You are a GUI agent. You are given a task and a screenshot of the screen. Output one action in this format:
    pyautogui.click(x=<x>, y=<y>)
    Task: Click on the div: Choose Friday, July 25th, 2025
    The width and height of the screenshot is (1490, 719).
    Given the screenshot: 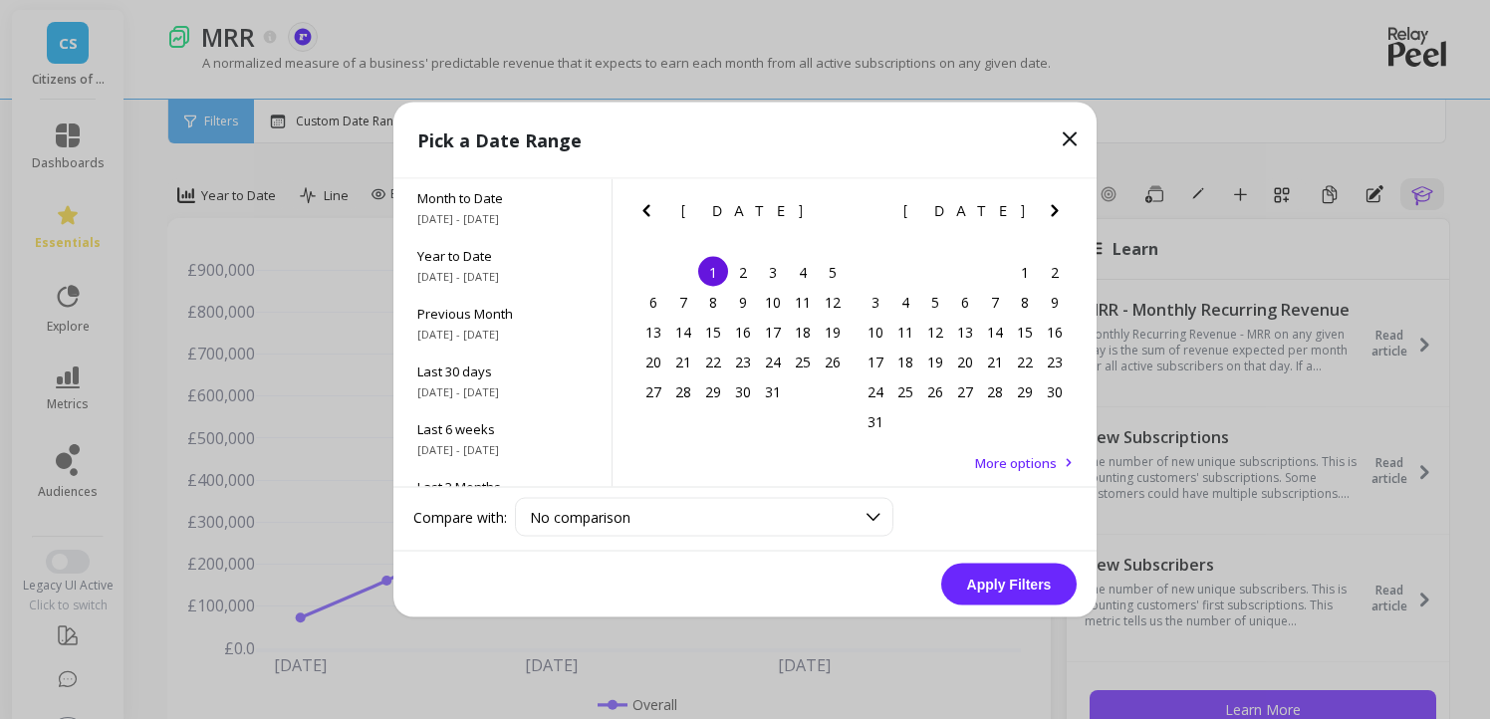 What is the action you would take?
    pyautogui.click(x=803, y=361)
    